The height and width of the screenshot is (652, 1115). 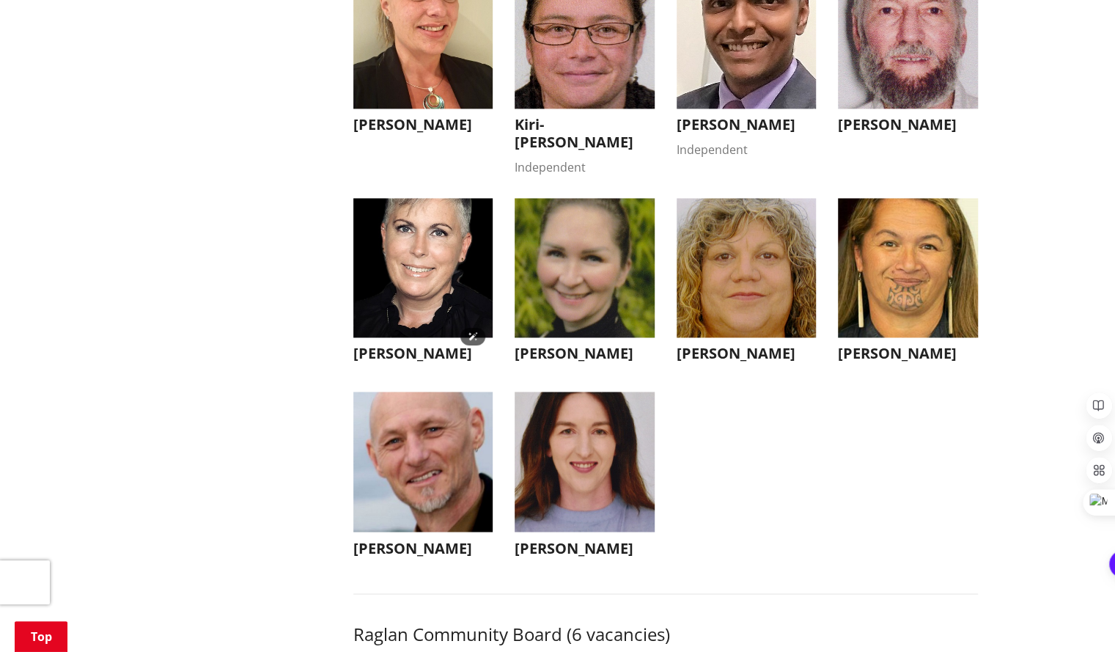 What do you see at coordinates (666, 634) in the screenshot?
I see `h3: Raglan Community Board (6 vacancies)` at bounding box center [666, 634].